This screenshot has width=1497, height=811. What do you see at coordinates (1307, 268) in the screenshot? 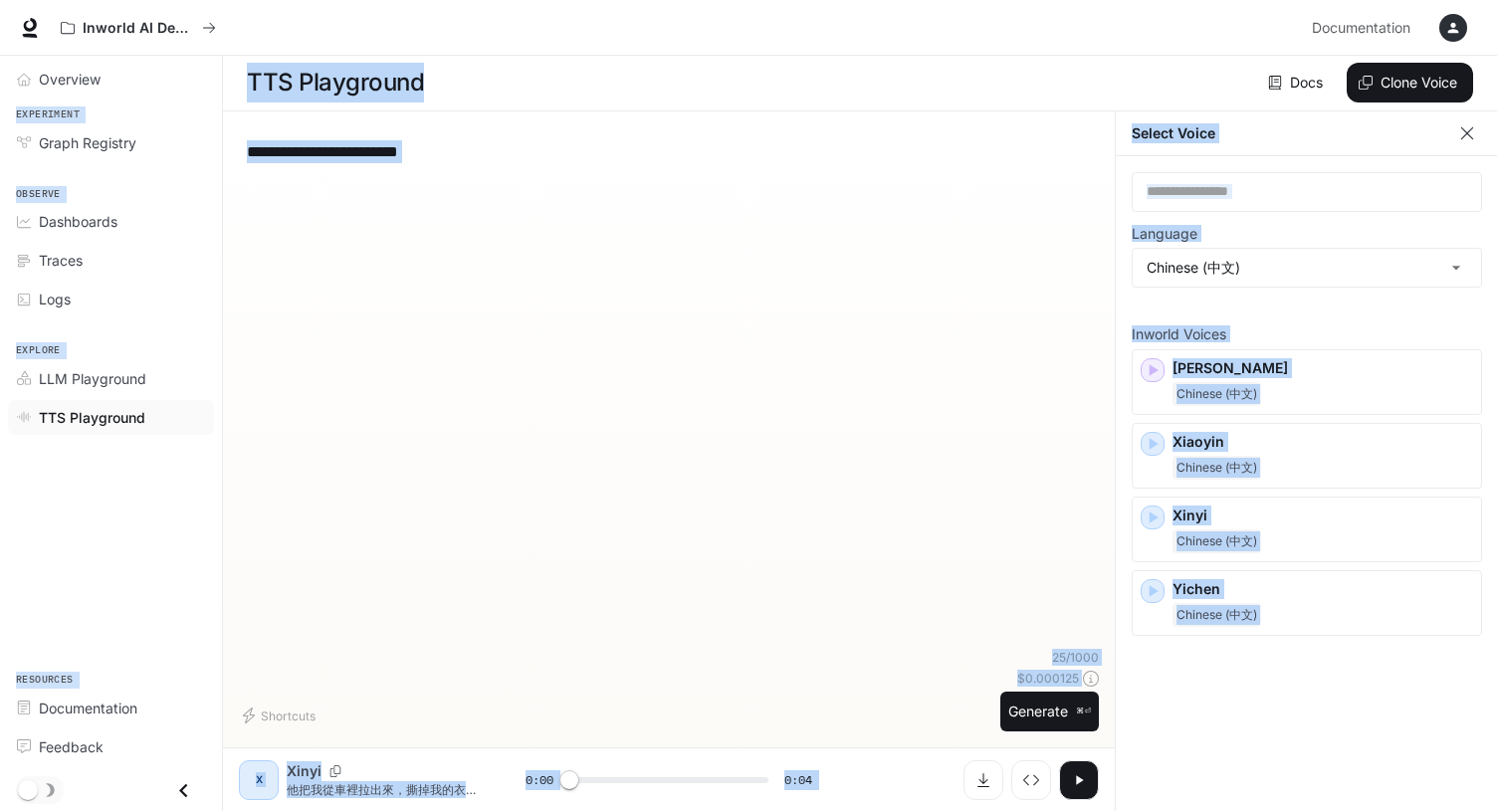
I see `div: Chinese (中文)` at bounding box center [1307, 268].